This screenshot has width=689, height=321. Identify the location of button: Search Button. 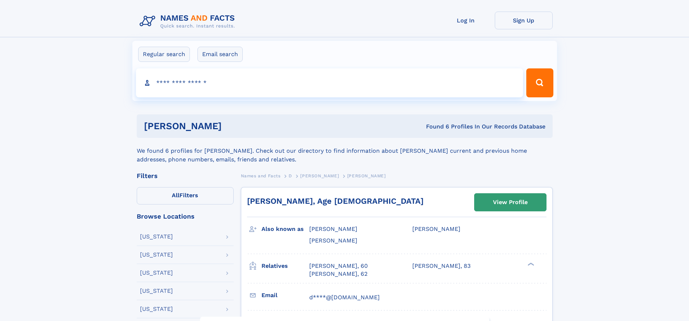
(539, 83).